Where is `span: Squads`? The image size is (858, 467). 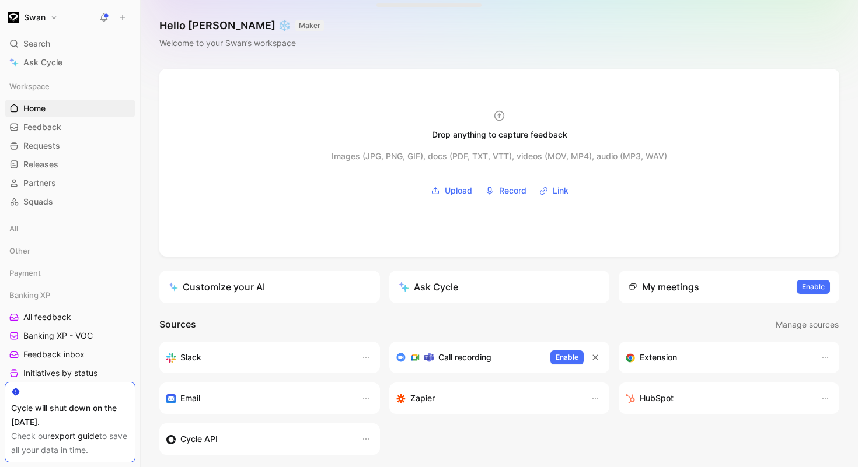 span: Squads is located at coordinates (38, 202).